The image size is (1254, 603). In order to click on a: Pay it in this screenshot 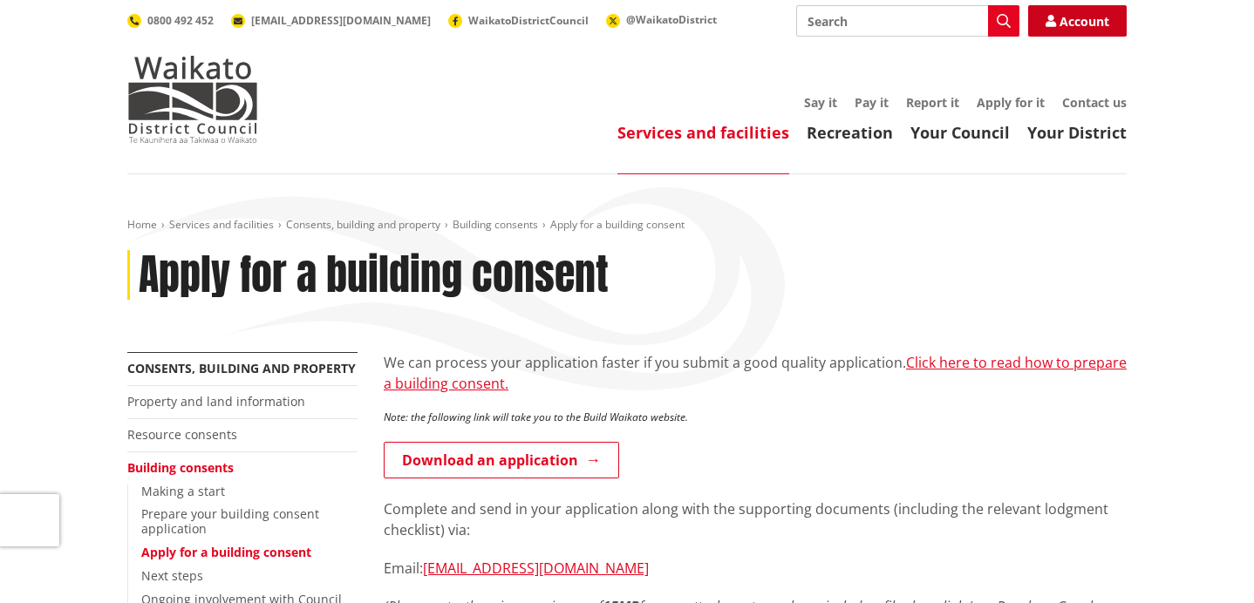, I will do `click(871, 102)`.